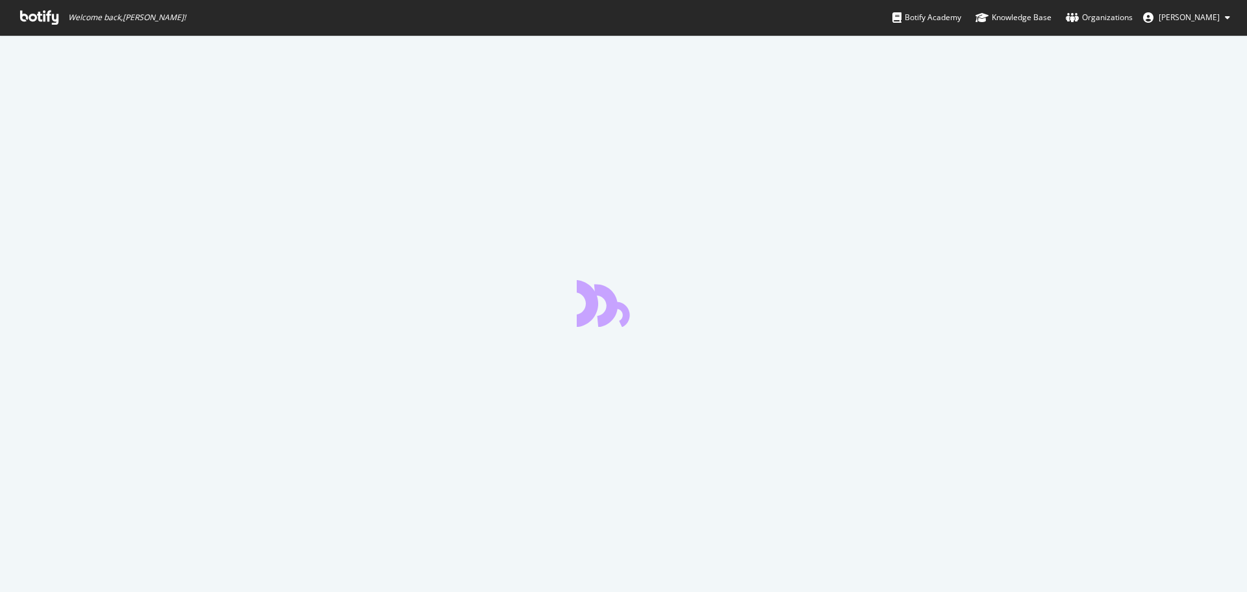 The width and height of the screenshot is (1247, 592). What do you see at coordinates (624, 303) in the screenshot?
I see `div: animation` at bounding box center [624, 303].